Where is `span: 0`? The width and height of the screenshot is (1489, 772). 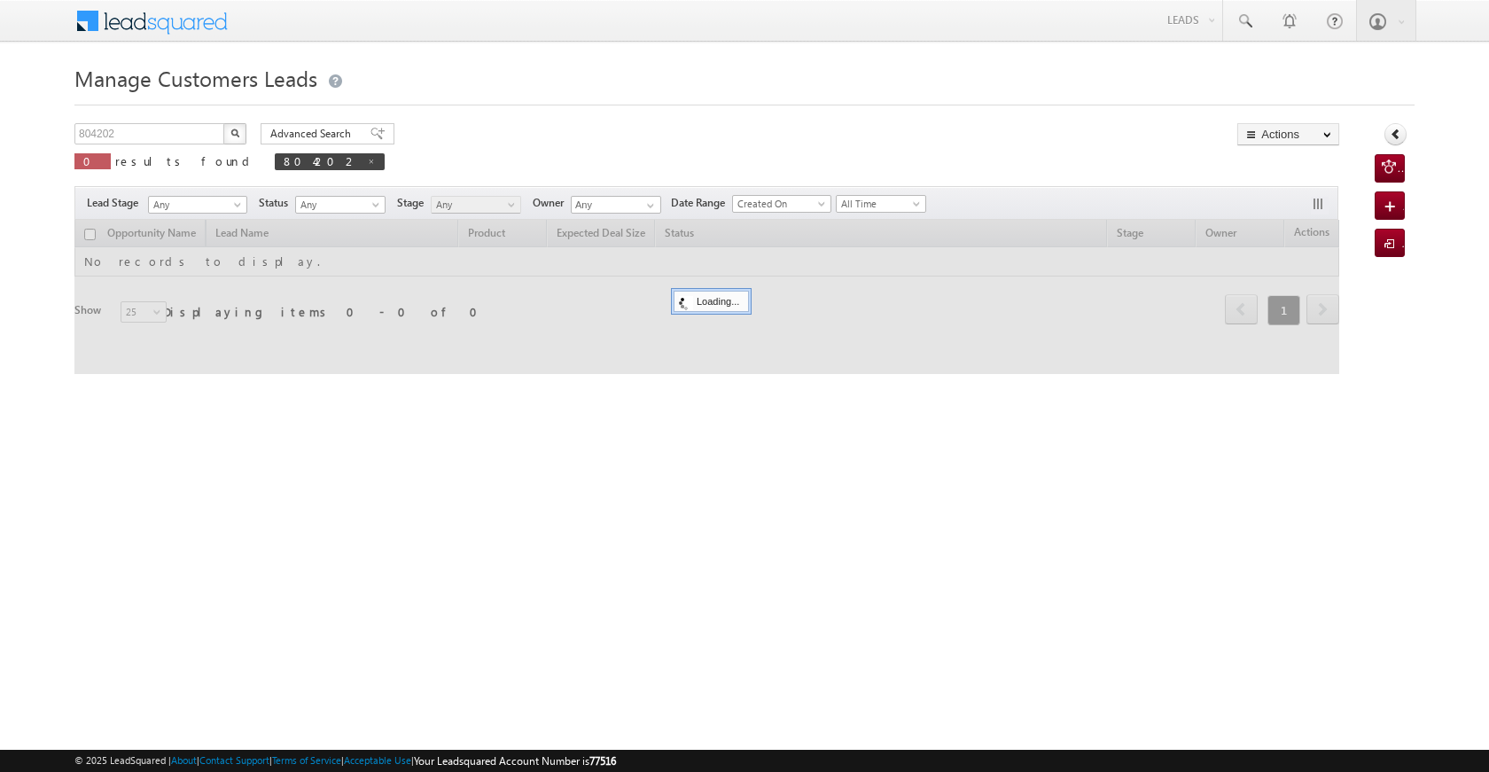 span: 0 is located at coordinates (92, 160).